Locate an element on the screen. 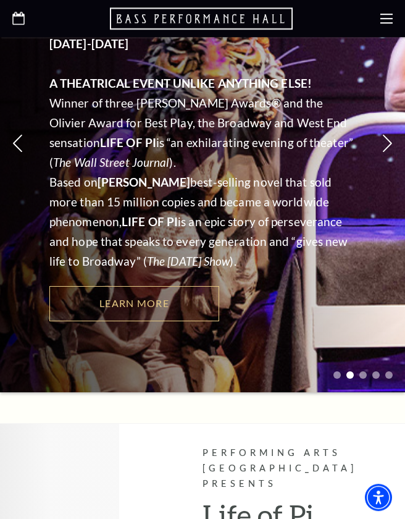 The image size is (405, 519). div: Accessibility Menu is located at coordinates (378, 497).